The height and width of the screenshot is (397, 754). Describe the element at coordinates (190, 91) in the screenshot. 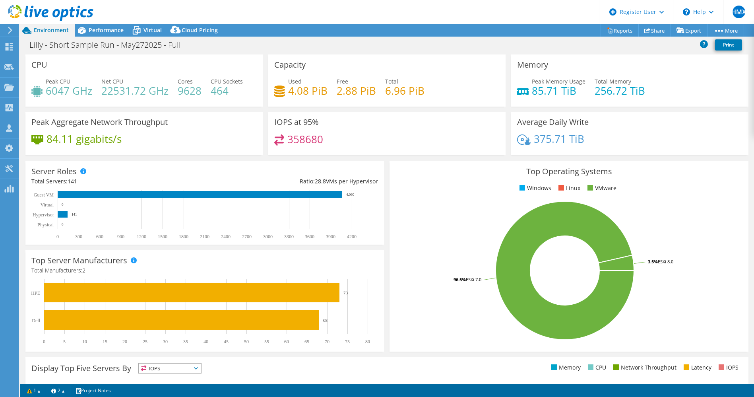

I see `h4: 9628` at that location.